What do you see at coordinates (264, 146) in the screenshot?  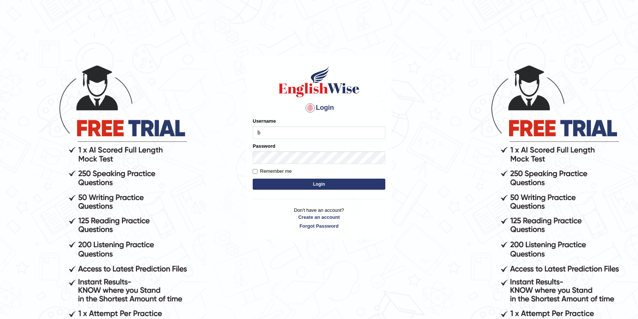 I see `label: Password` at bounding box center [264, 146].